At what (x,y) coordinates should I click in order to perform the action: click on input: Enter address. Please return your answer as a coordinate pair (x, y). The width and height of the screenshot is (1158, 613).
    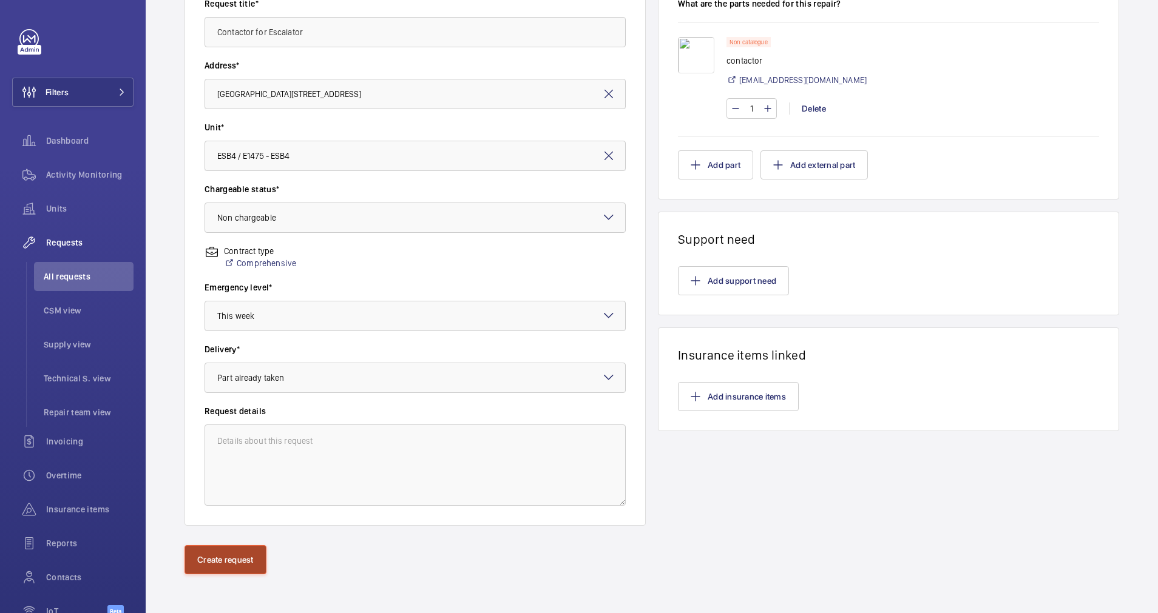
    Looking at the image, I should click on (415, 94).